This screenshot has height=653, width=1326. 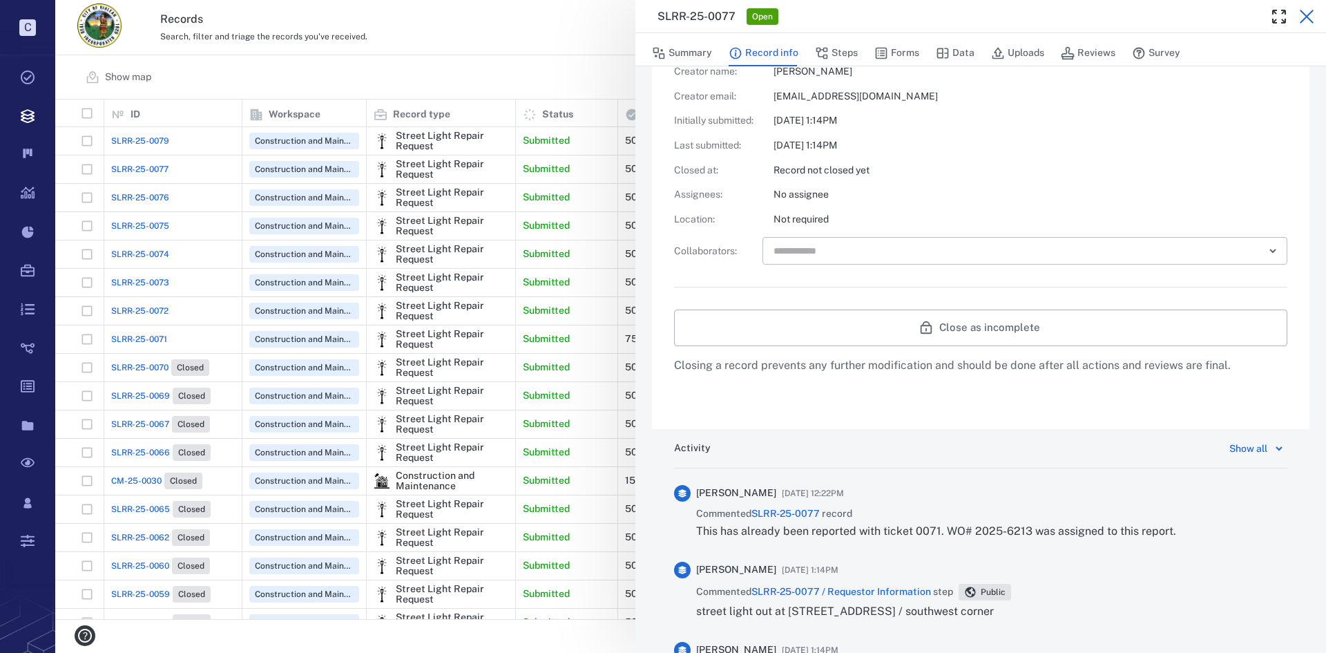 What do you see at coordinates (306, 17) in the screenshot?
I see `body: Rich Text Area. Press ALT-0 for help.` at bounding box center [306, 17].